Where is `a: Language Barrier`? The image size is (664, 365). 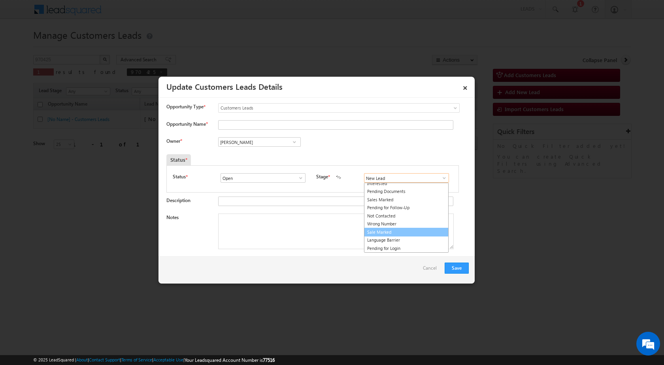 a: Language Barrier is located at coordinates (406, 240).